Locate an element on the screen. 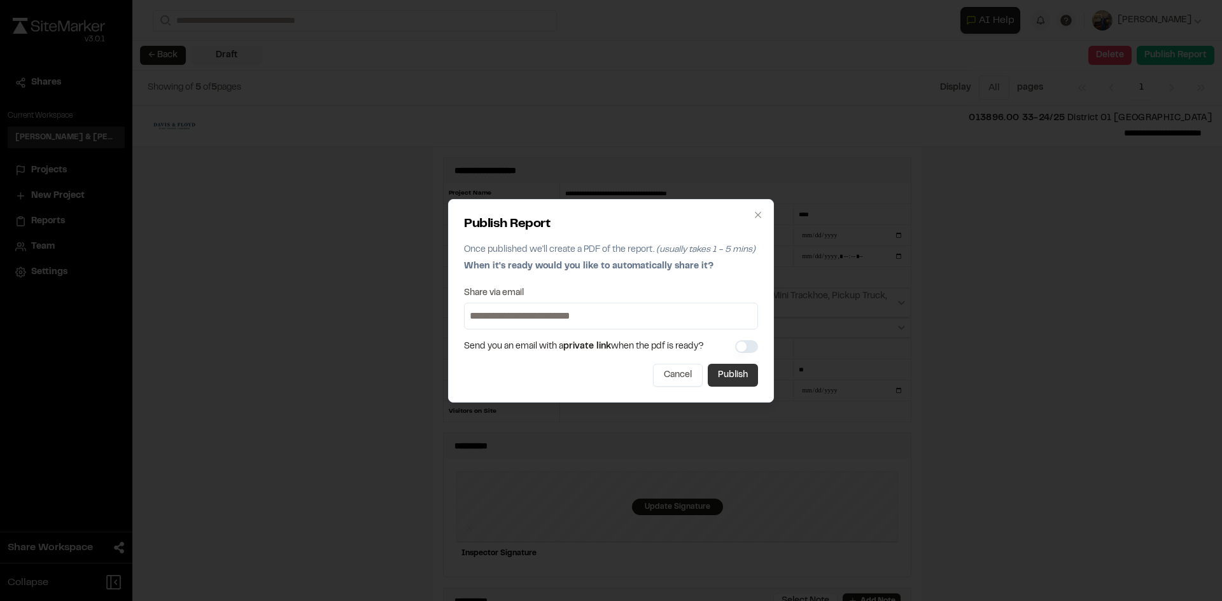 Image resolution: width=1222 pixels, height=601 pixels. span: private link is located at coordinates (587, 347).